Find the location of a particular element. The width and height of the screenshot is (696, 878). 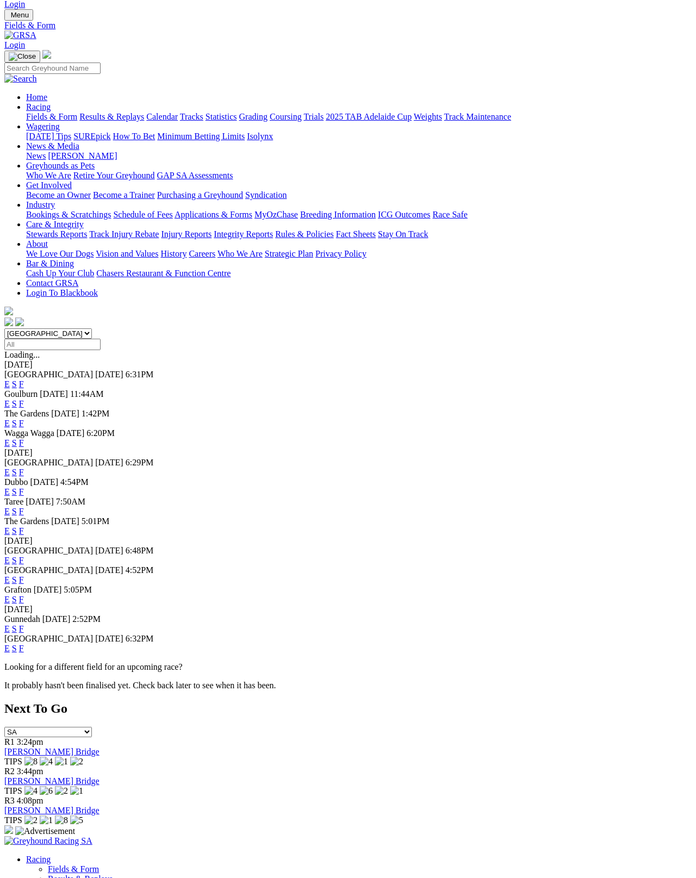

a: Care & Integrity is located at coordinates (55, 224).